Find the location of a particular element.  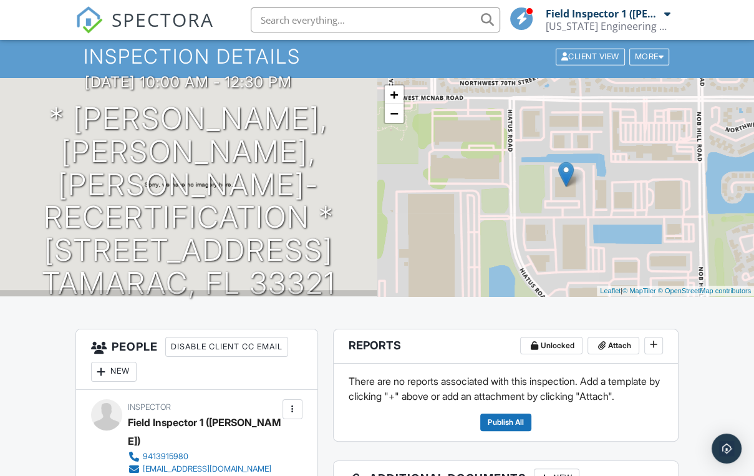

input: Search everything... is located at coordinates (375, 20).